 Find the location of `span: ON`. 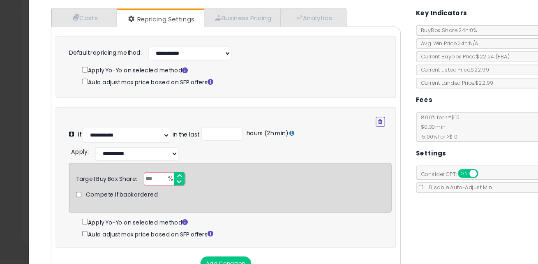

span: ON is located at coordinates (435, 167).